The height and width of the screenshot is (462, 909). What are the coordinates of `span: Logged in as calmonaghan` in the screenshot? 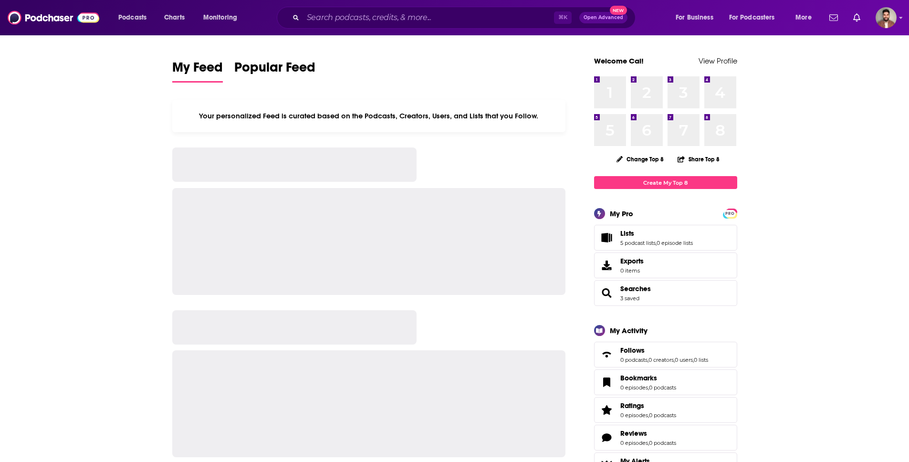 It's located at (886, 18).